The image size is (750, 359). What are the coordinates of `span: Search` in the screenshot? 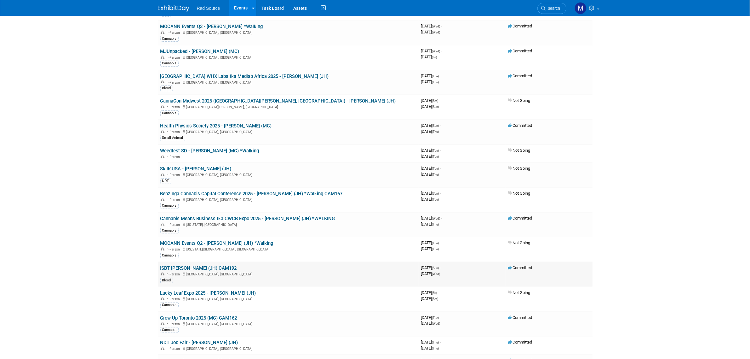 It's located at (553, 8).